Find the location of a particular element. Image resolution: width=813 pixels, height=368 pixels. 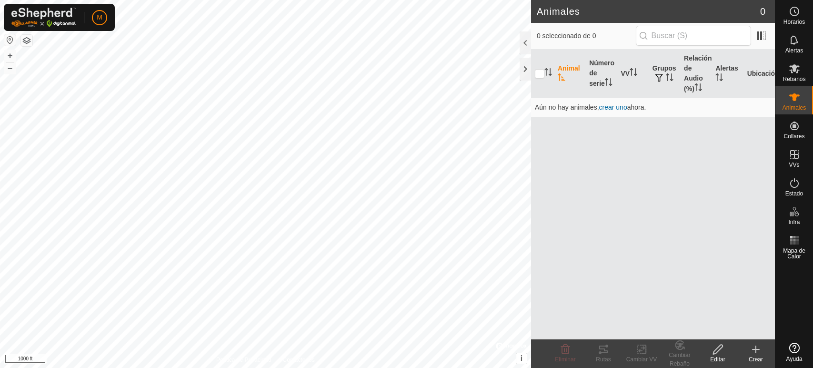

button: Capas del Mapa is located at coordinates (27, 40).